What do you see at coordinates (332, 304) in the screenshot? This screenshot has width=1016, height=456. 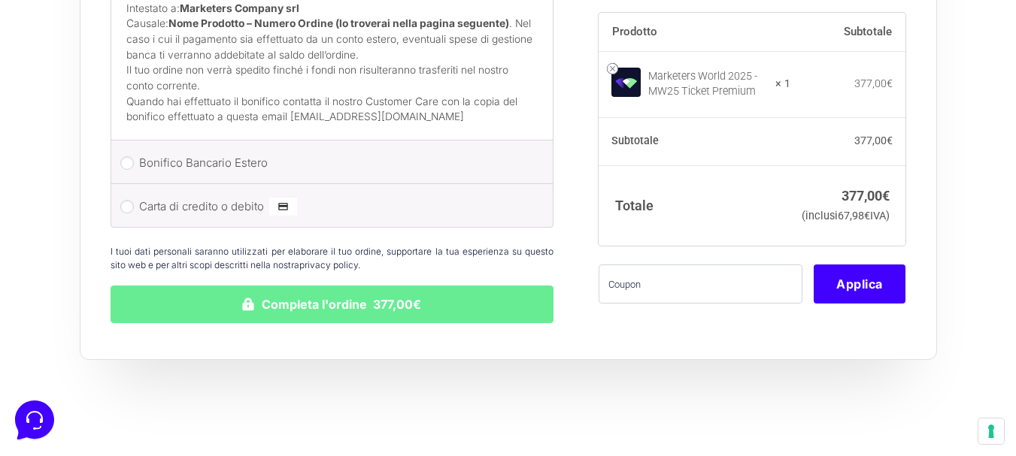 I see `button: Completa l'ordine 377,00€` at bounding box center [332, 304].